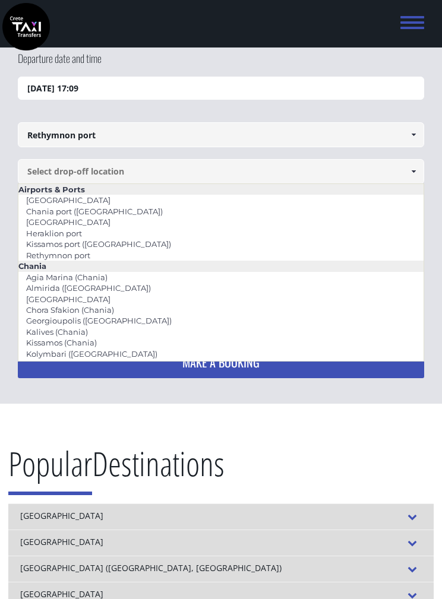 The image size is (442, 599). What do you see at coordinates (221, 266) in the screenshot?
I see `li: Chania` at bounding box center [221, 266].